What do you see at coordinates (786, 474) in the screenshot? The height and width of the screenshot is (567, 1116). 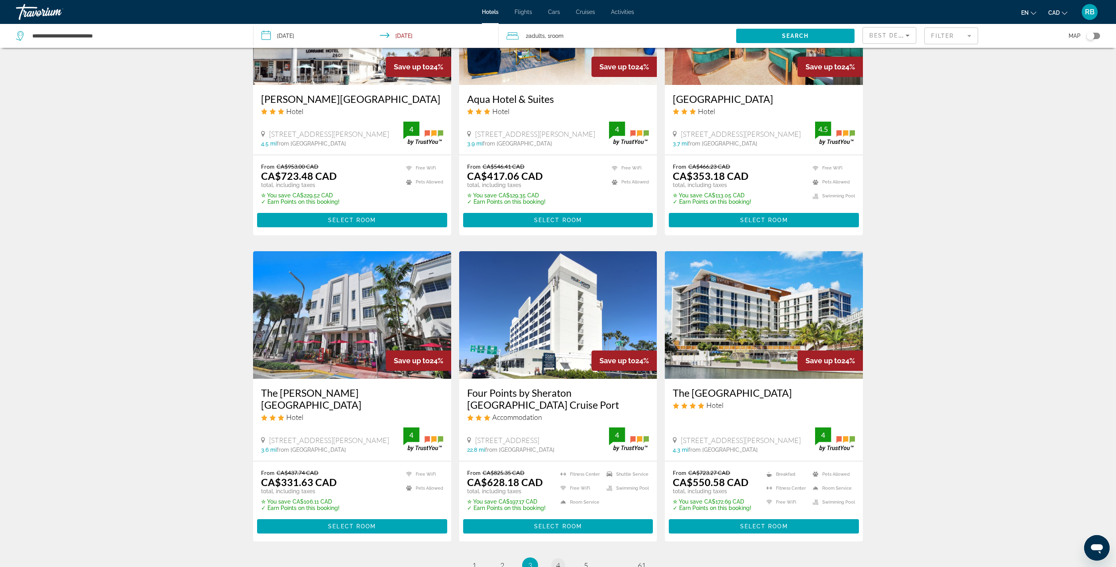 I see `li: Breakfast` at bounding box center [786, 474].